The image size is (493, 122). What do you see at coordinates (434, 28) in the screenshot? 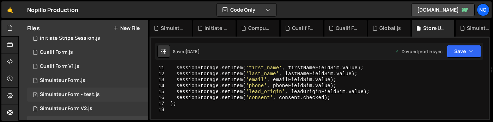
I see `div: Store User Data.js` at bounding box center [434, 28].